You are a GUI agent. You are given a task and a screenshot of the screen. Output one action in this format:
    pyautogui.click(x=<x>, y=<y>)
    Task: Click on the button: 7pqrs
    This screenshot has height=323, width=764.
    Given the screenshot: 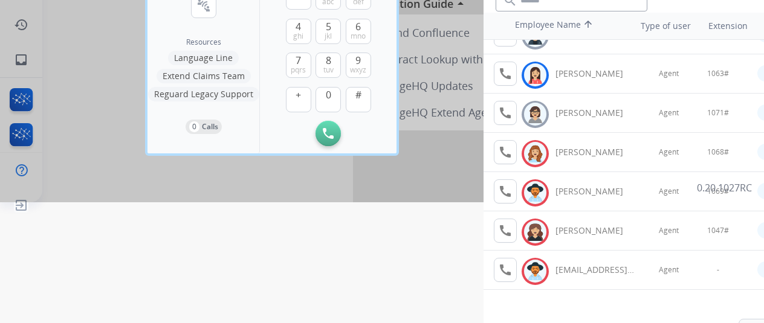 What is the action you would take?
    pyautogui.click(x=299, y=65)
    